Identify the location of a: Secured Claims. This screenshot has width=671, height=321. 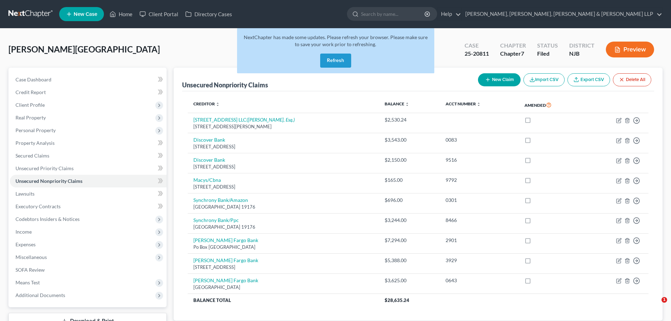
(88, 156).